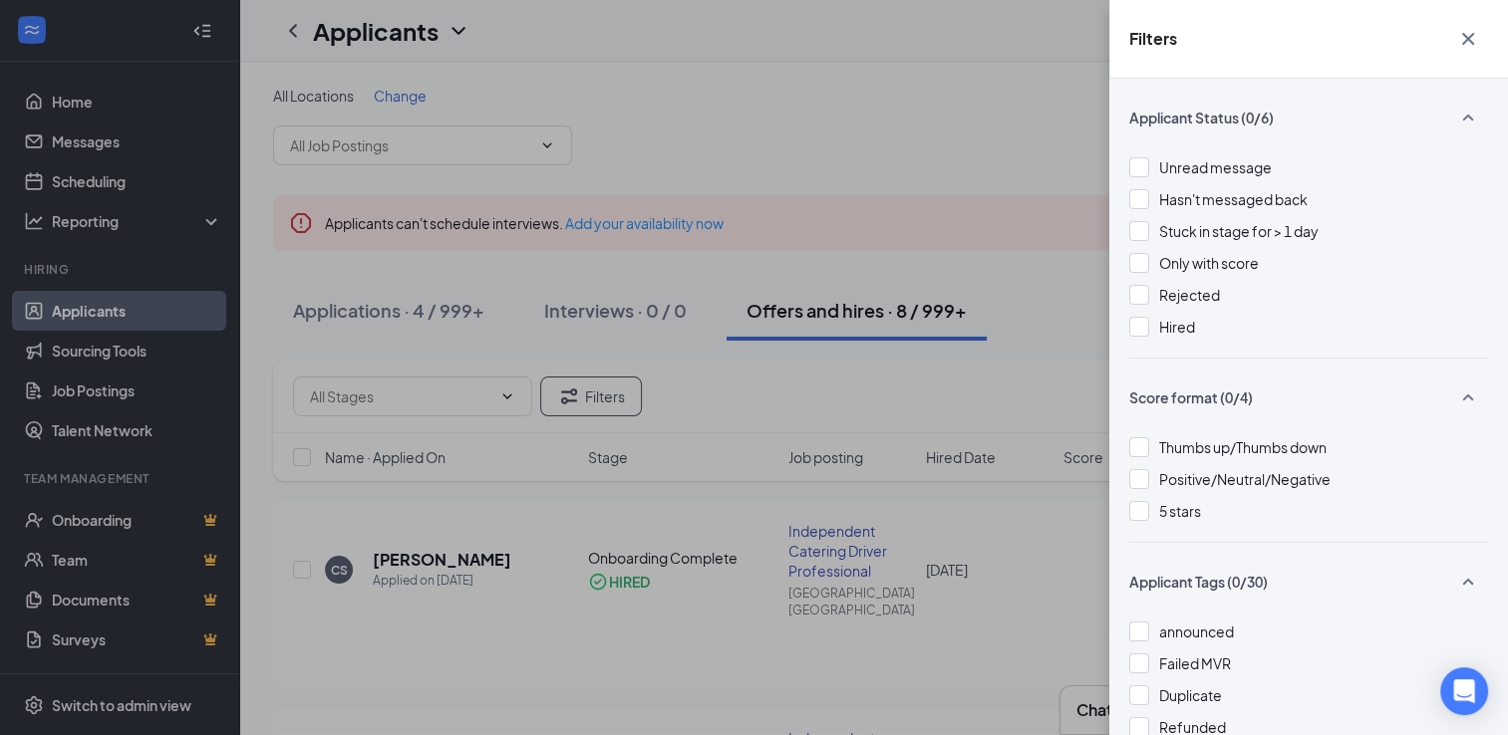 Image resolution: width=1508 pixels, height=735 pixels. What do you see at coordinates (1153, 39) in the screenshot?
I see `h5: Filters` at bounding box center [1153, 39].